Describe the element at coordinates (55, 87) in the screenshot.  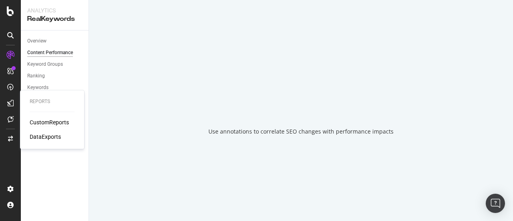
I see `a: Keywords` at that location.